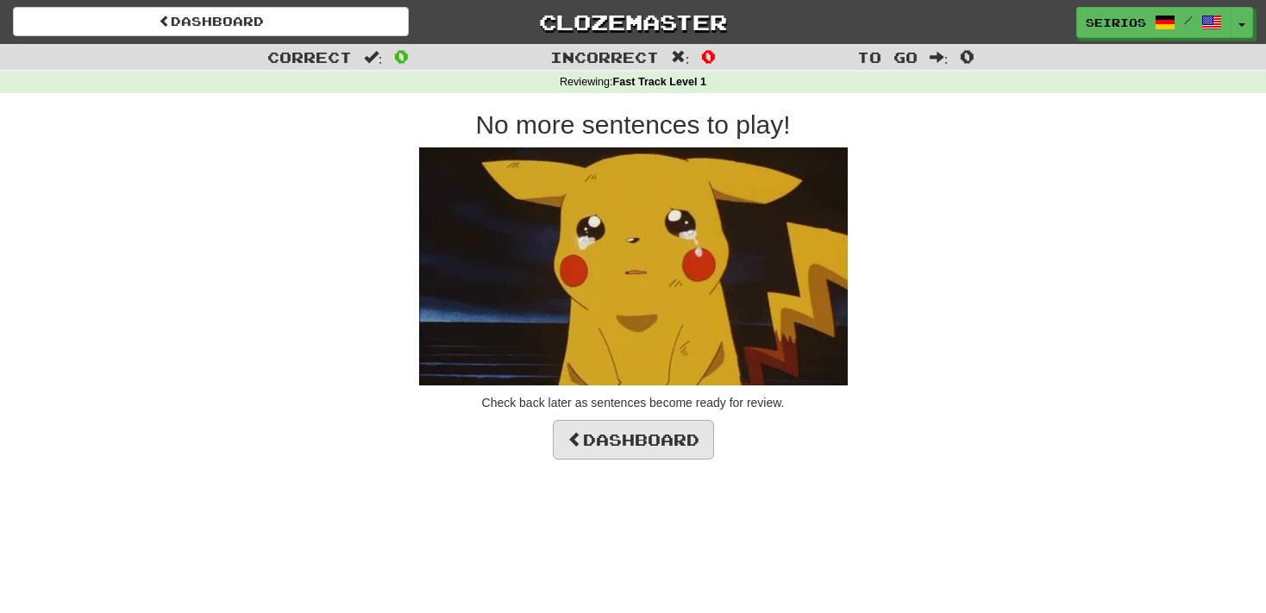 The height and width of the screenshot is (613, 1266). I want to click on span: Incorrect, so click(604, 57).